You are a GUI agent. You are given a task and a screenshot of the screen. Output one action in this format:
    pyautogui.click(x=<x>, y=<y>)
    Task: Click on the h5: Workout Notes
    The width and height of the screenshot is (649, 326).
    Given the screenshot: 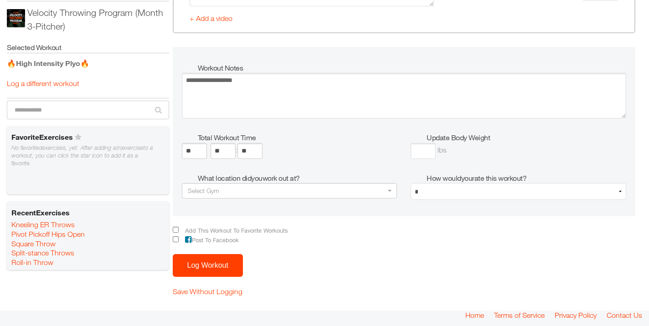 What is the action you would take?
    pyautogui.click(x=412, y=68)
    